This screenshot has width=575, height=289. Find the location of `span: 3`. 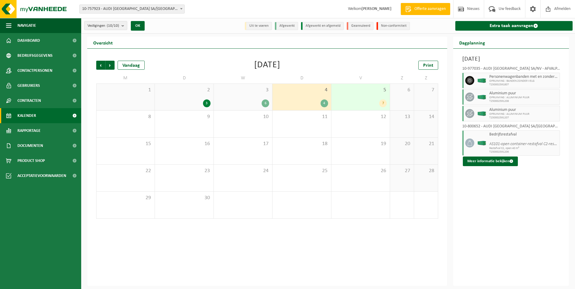

span: 3 is located at coordinates (243, 90).